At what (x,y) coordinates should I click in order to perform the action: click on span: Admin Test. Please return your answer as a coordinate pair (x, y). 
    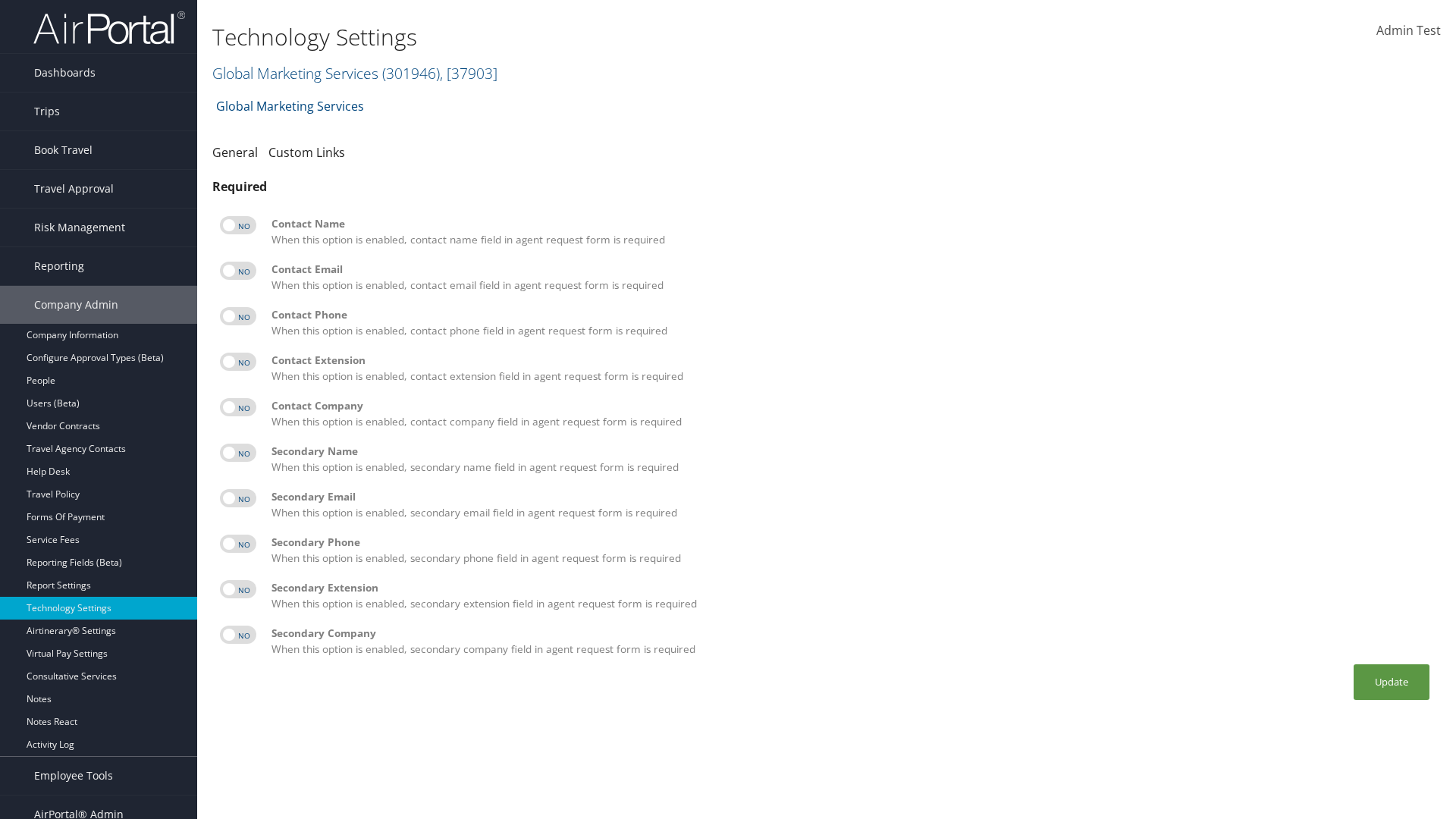
    Looking at the image, I should click on (1408, 31).